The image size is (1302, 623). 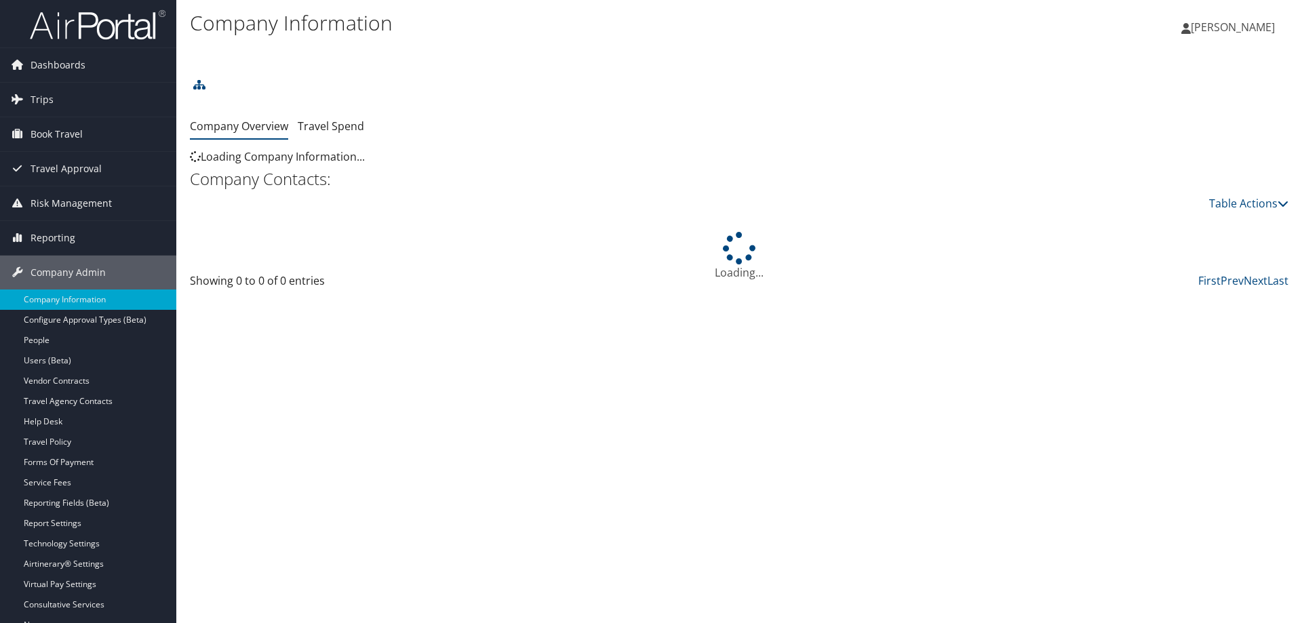 I want to click on a: Next, so click(x=1255, y=281).